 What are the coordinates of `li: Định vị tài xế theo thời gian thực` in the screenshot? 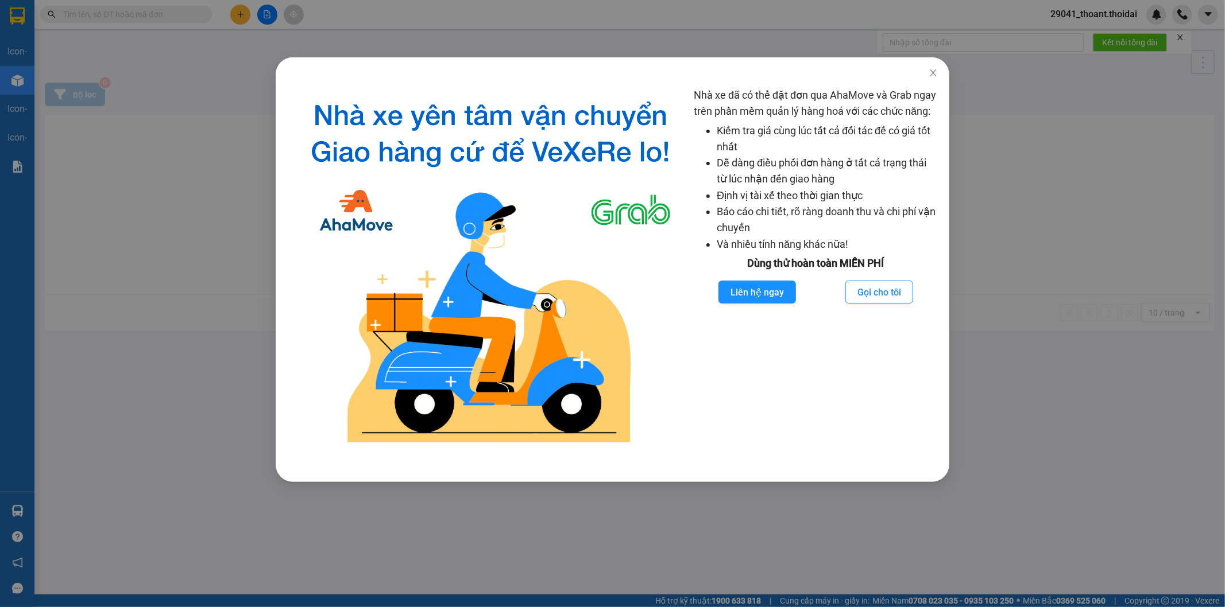 It's located at (827, 196).